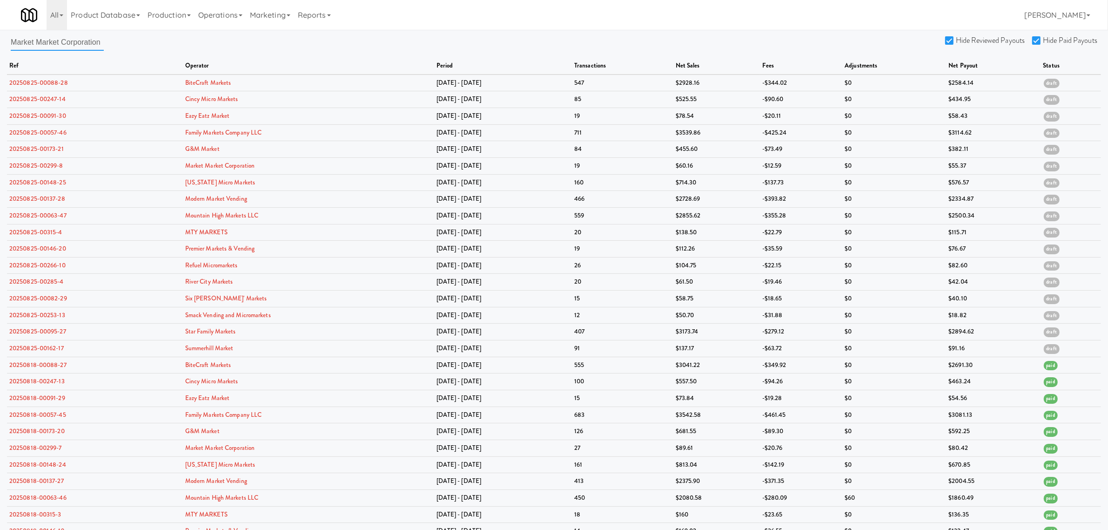 The image size is (1108, 530). I want to click on td: $40.10, so click(993, 299).